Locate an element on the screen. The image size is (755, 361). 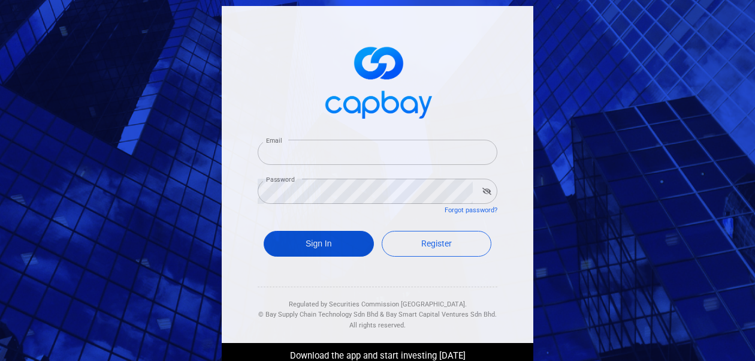
label: Email is located at coordinates (274, 140).